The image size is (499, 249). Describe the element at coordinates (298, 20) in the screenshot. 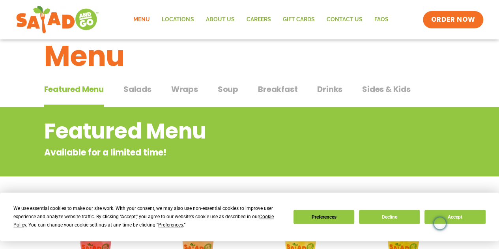

I see `a: GIFT CARDS` at that location.